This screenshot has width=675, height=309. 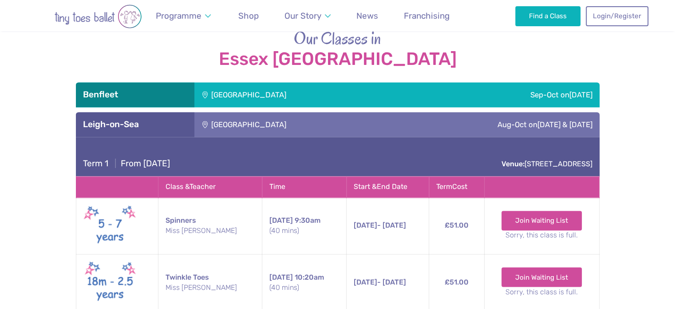 I want to click on a: Franchising, so click(x=427, y=16).